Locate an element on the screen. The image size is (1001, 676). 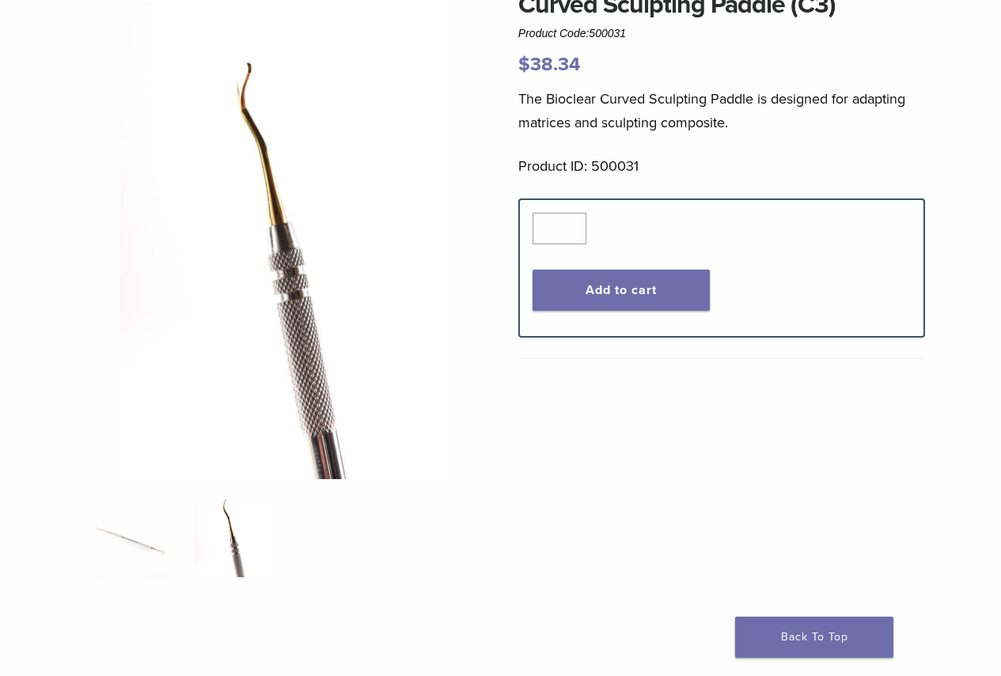
p: The Bioclear Curved Sculpting Paddle is designed for adapting matrices and sculpting composite. is located at coordinates (721, 111).